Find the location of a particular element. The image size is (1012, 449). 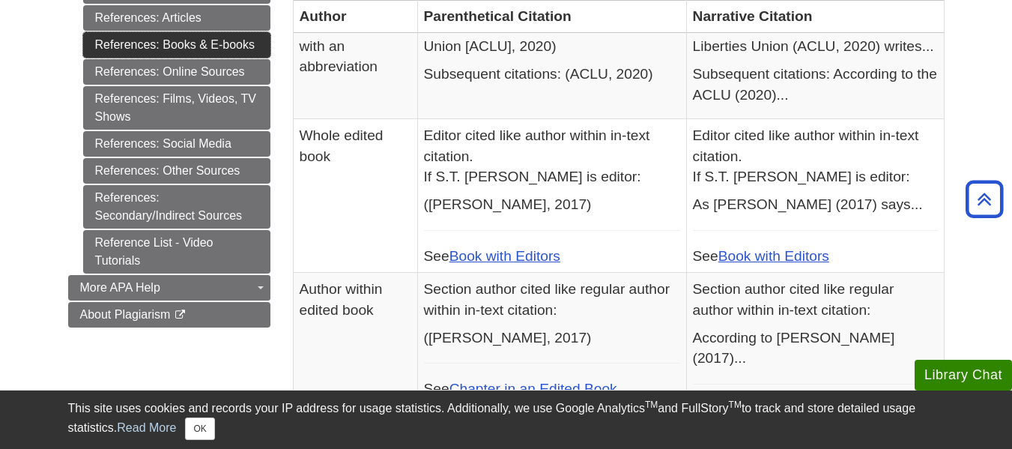

p: Subsequent citations: According to the ACLU (2020)... is located at coordinates (815, 84).